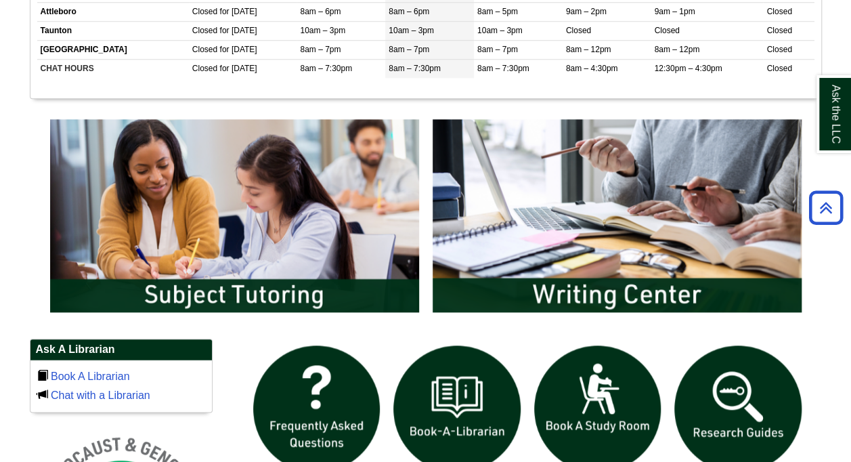 The image size is (851, 462). What do you see at coordinates (498, 12) in the screenshot?
I see `span: 8am – 5pm` at bounding box center [498, 12].